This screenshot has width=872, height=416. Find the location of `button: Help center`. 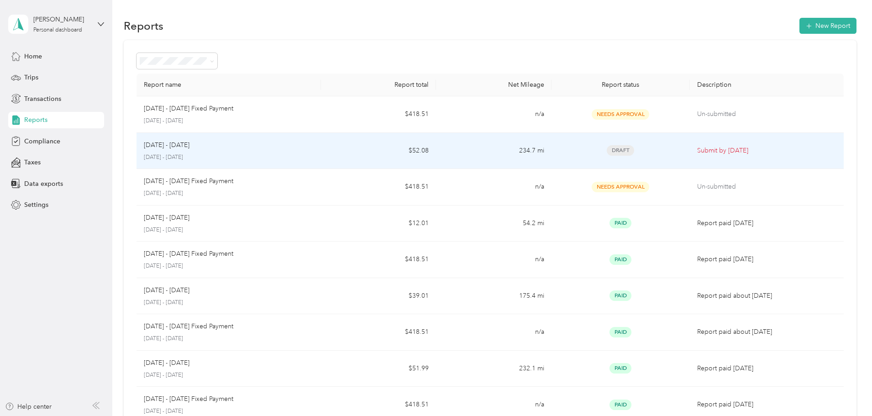

button: Help center is located at coordinates (28, 406).